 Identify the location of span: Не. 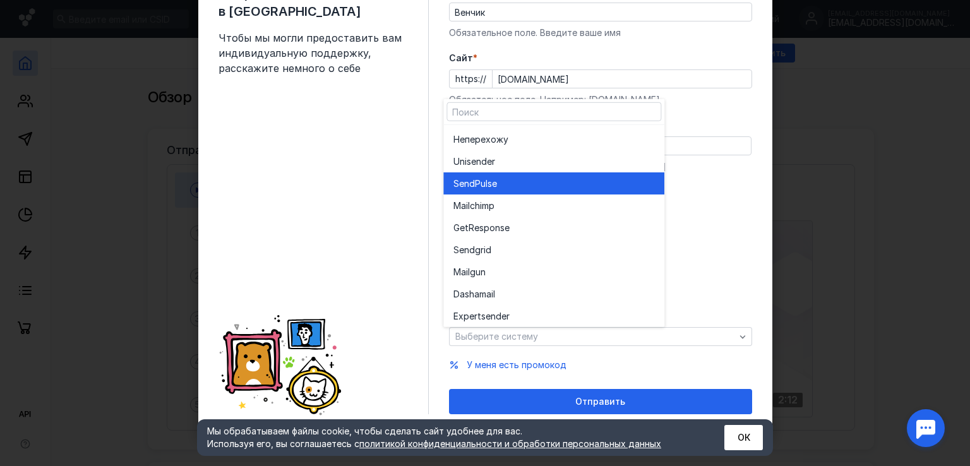
(459, 139).